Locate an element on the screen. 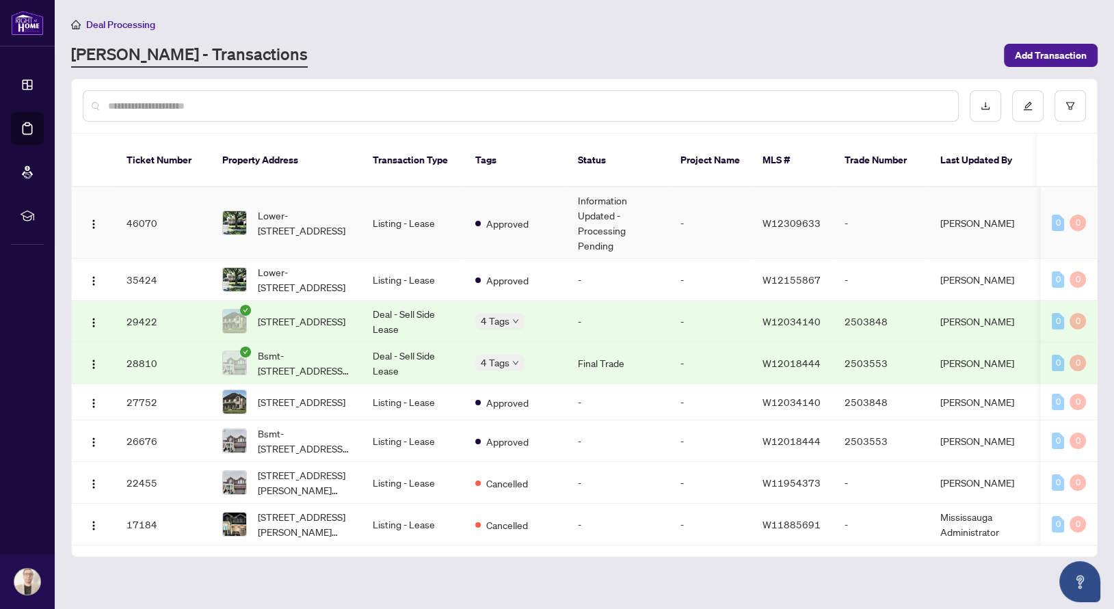 The height and width of the screenshot is (609, 1114). td: 26676 is located at coordinates (163, 441).